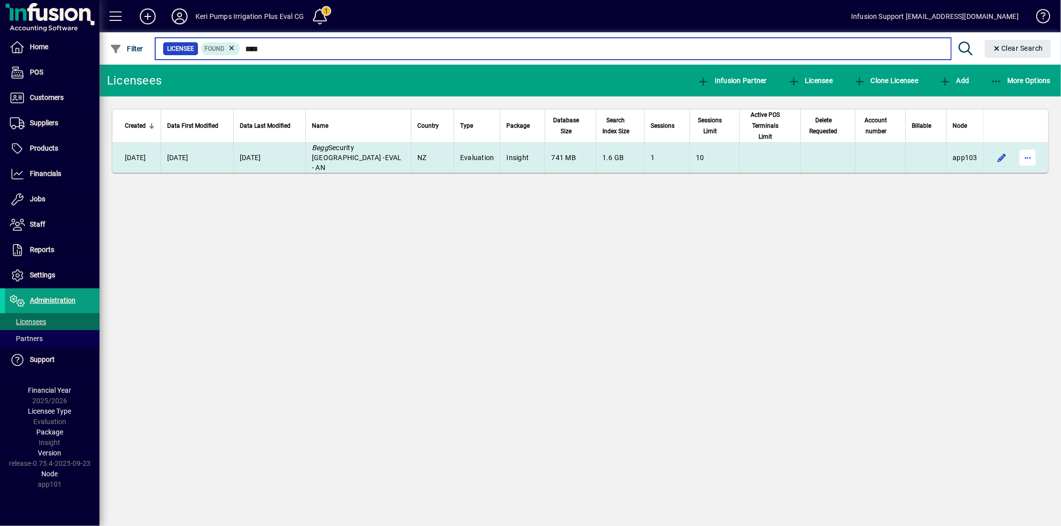  I want to click on span: Settings, so click(42, 275).